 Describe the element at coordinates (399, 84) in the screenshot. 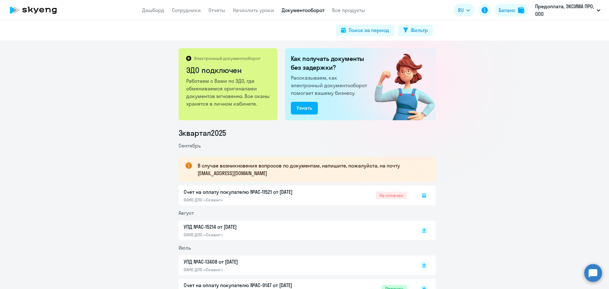

I see `img: connected` at that location.